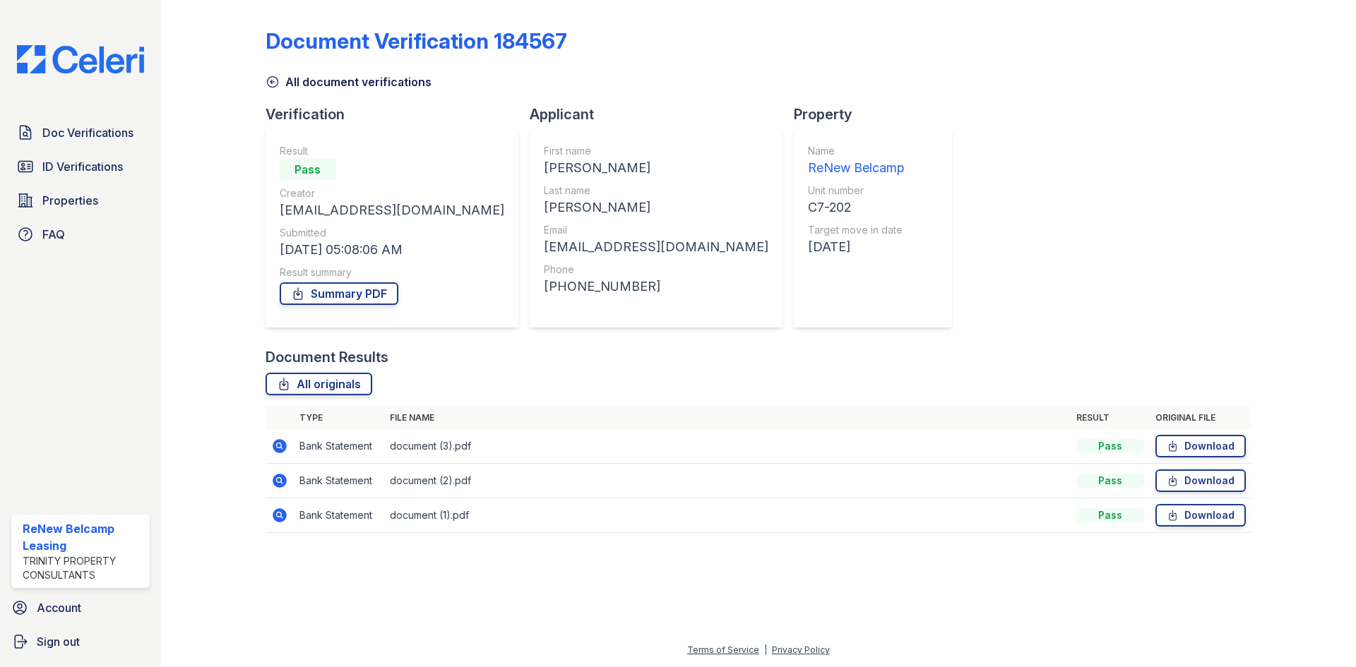 The width and height of the screenshot is (1356, 667). I want to click on div: First name, so click(656, 151).